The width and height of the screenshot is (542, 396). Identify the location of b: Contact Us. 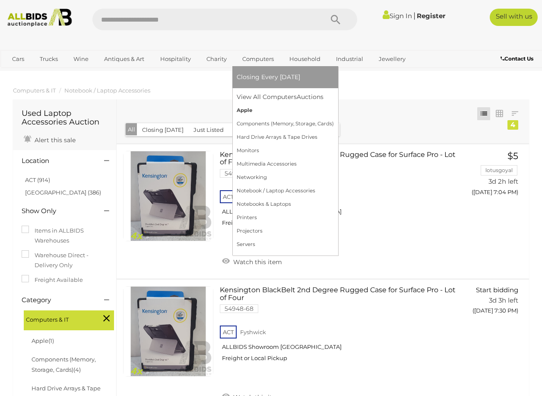
(517, 58).